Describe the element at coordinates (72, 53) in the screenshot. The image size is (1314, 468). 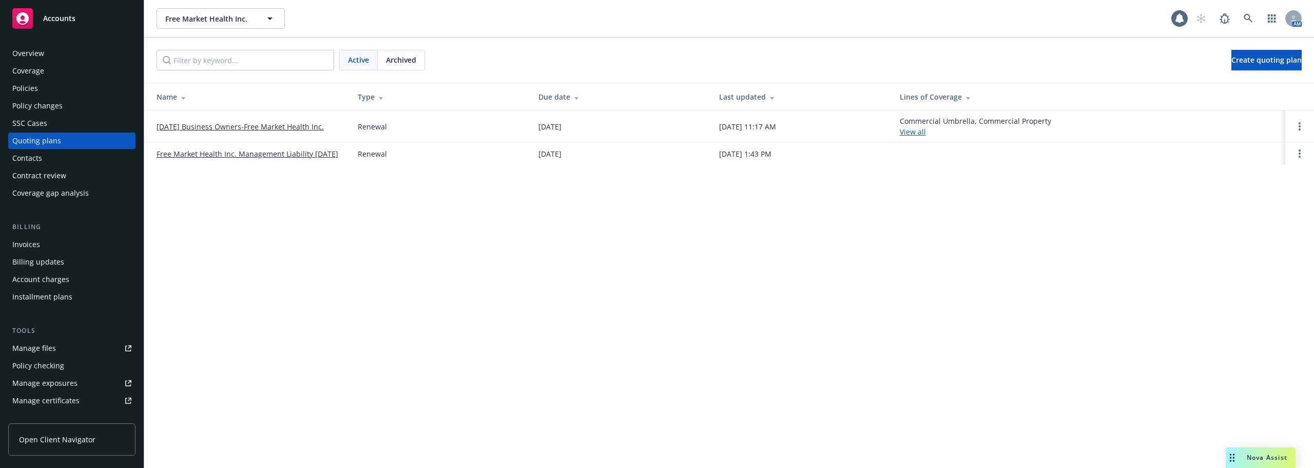
I see `a: Overview` at that location.